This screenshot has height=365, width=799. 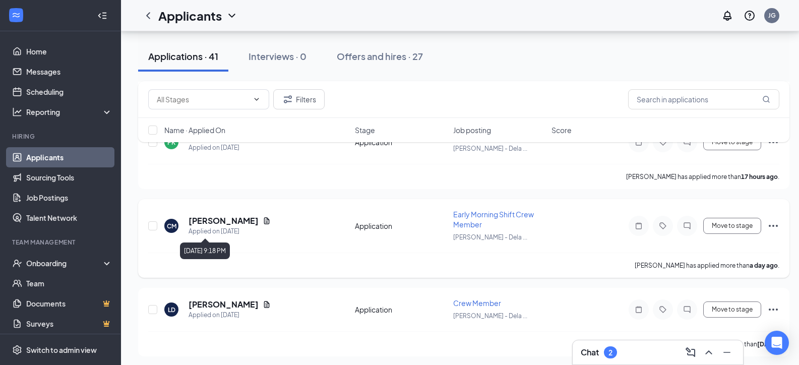 I want to click on b: 17 hours ago, so click(x=760, y=177).